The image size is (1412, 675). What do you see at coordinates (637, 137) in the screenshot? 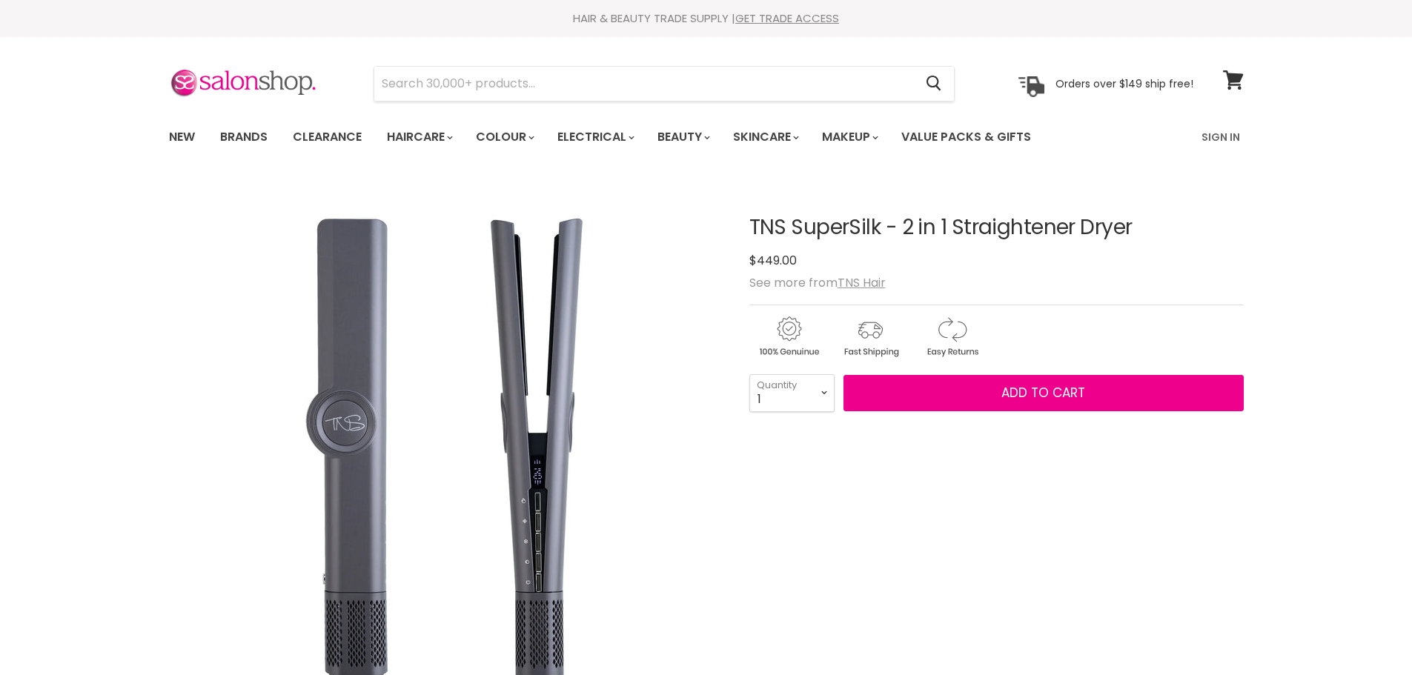
I see `ul: Main menu` at bounding box center [637, 137].